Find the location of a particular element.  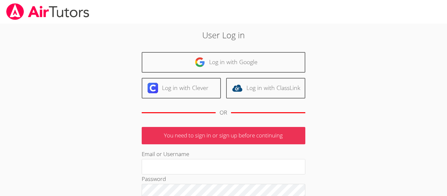

img: google-logo-50288ca7cdecda66e5e0955fdab243c47b7ad437acaf1139b6f446037453330a.svg is located at coordinates (200, 62).